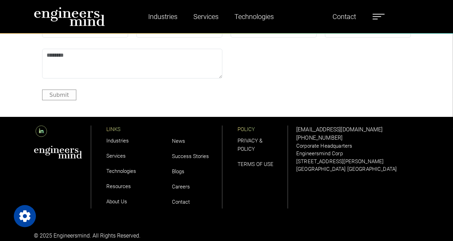 This screenshot has height=241, width=453. What do you see at coordinates (256, 164) in the screenshot?
I see `a: TERMS OF USE` at bounding box center [256, 164].